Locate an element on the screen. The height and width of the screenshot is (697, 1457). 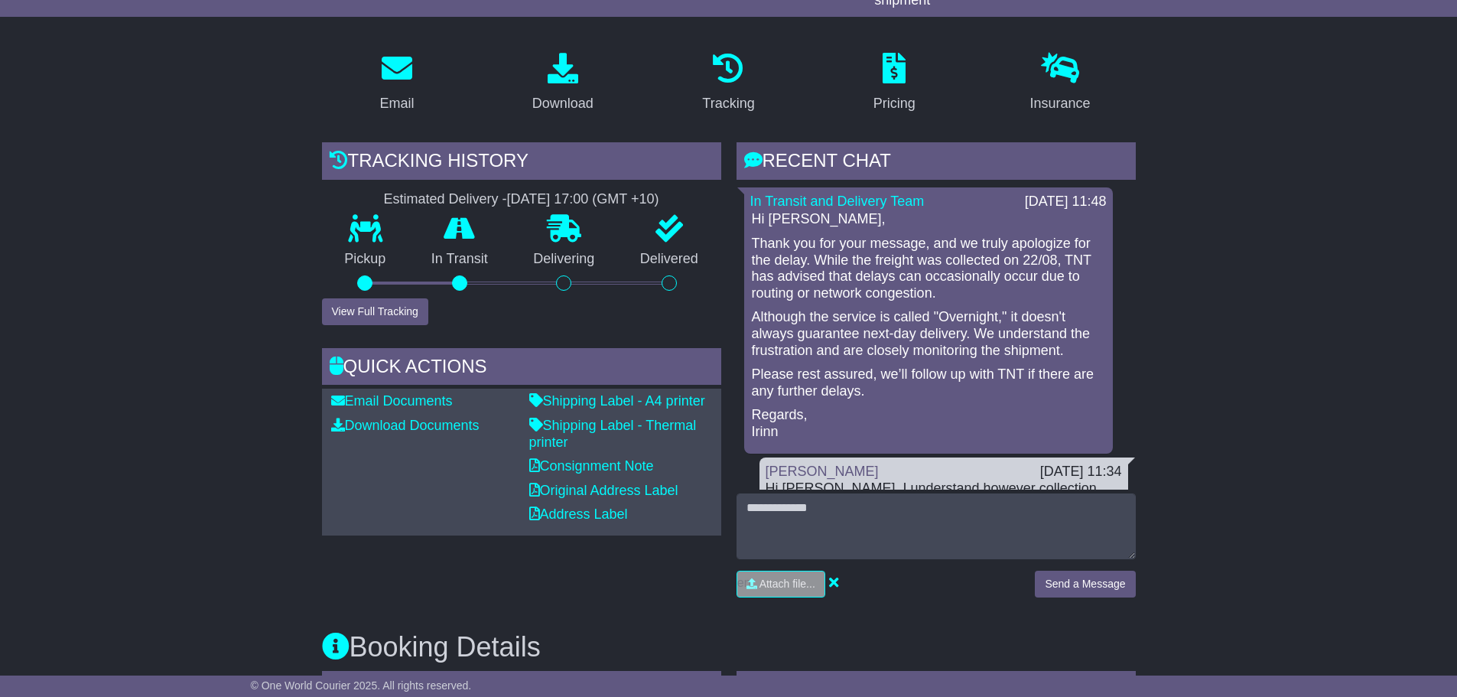
a: Tracking is located at coordinates (728, 83).